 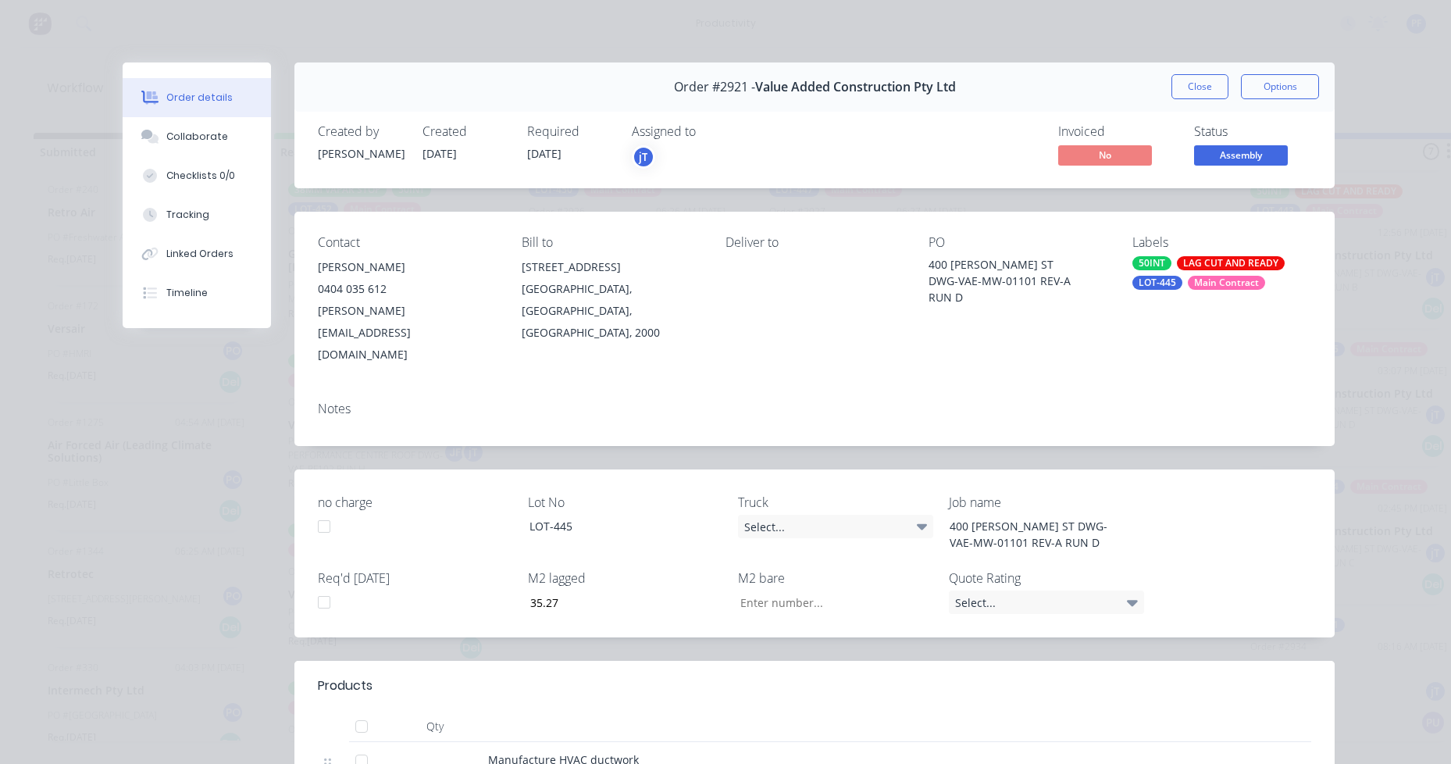 I want to click on div: Labels, so click(x=1222, y=242).